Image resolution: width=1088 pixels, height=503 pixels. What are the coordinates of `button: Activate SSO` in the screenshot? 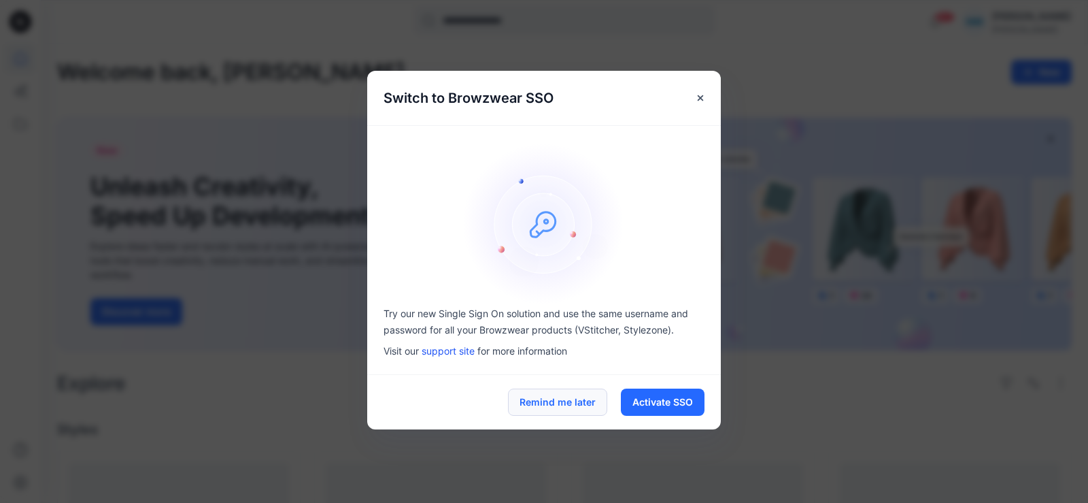 It's located at (662, 402).